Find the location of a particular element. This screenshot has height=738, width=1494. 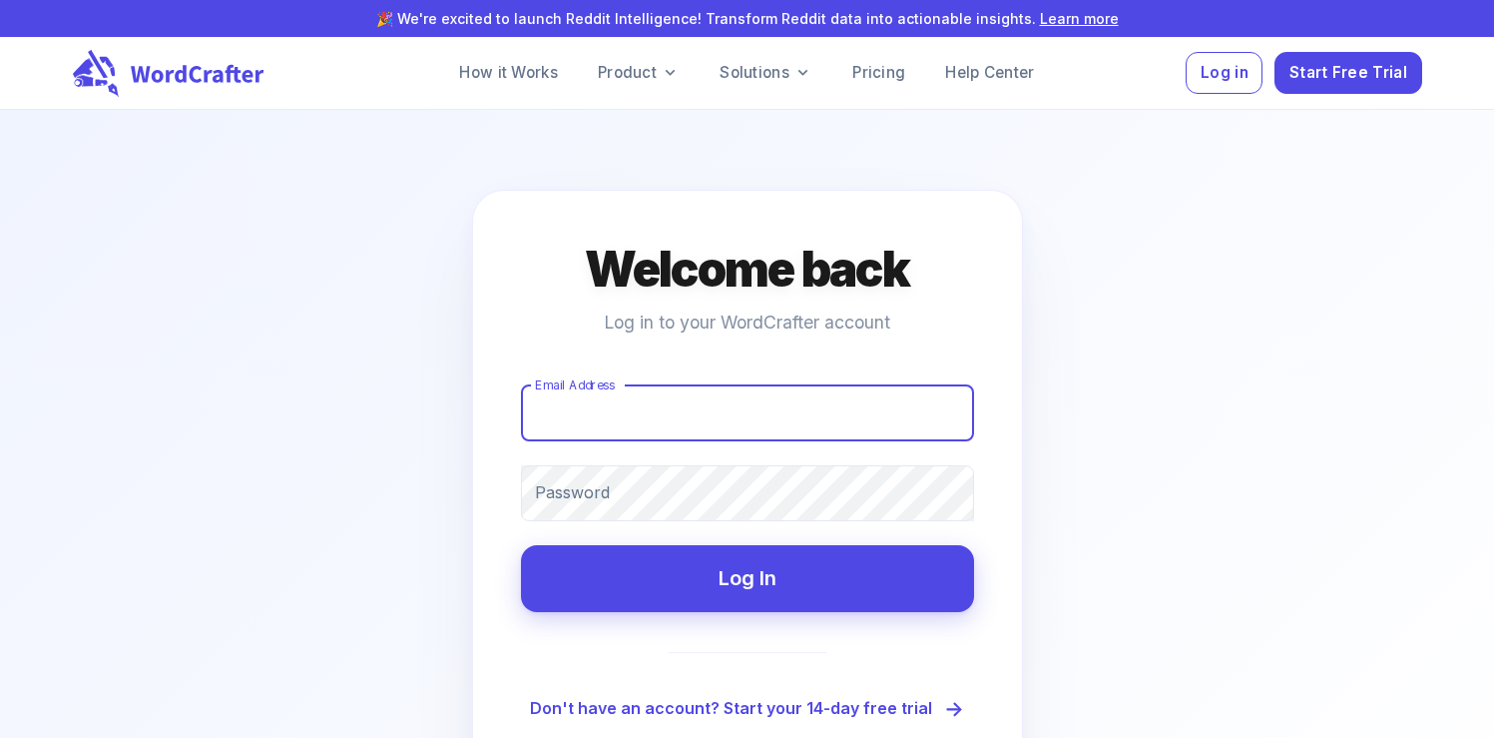

span: Start Free Trial is located at coordinates (1348, 73).